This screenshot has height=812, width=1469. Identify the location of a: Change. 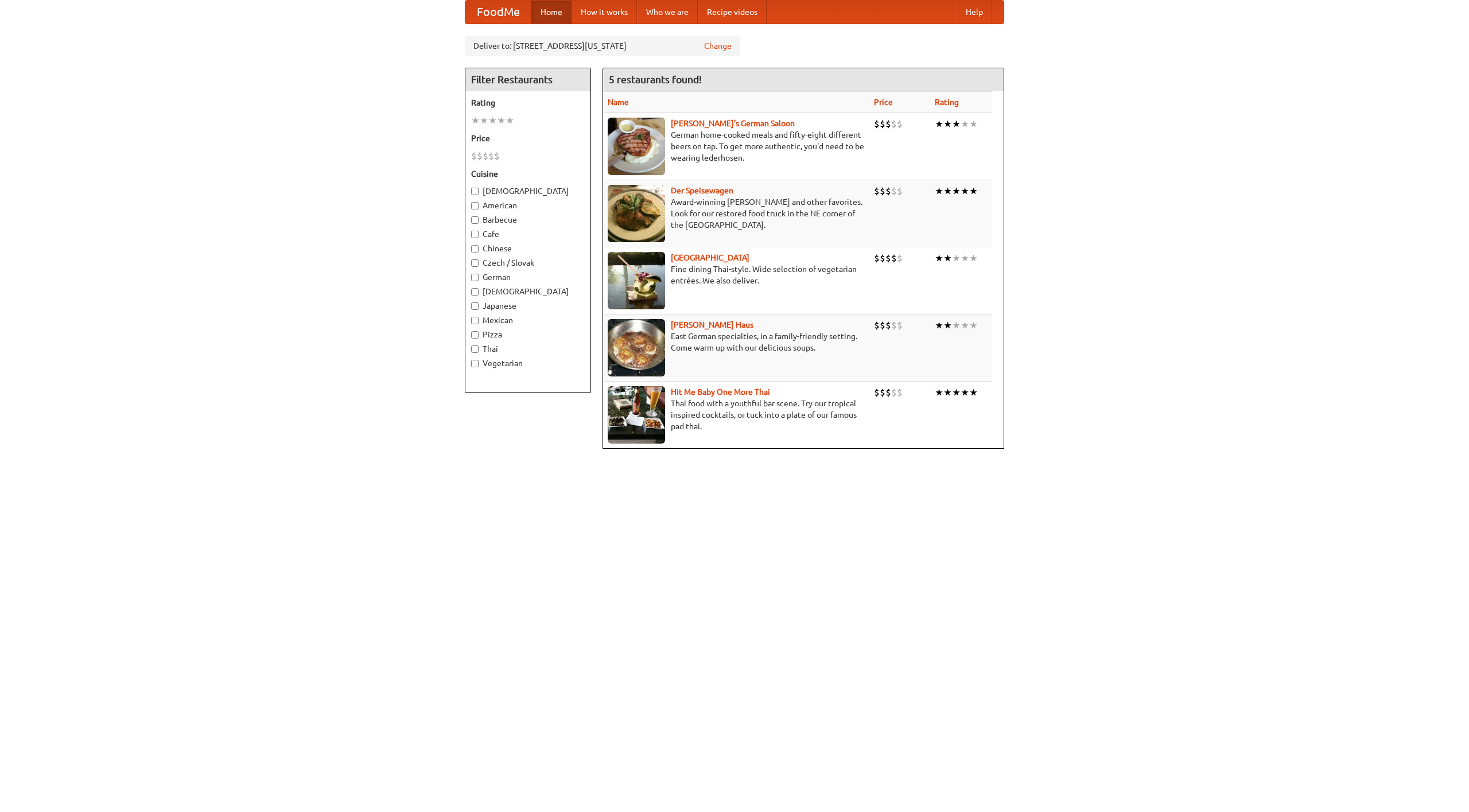
(717, 46).